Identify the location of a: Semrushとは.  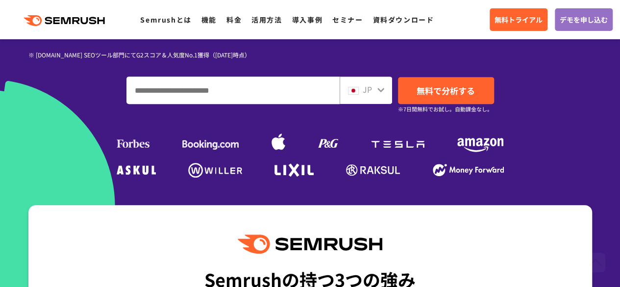
(166, 20).